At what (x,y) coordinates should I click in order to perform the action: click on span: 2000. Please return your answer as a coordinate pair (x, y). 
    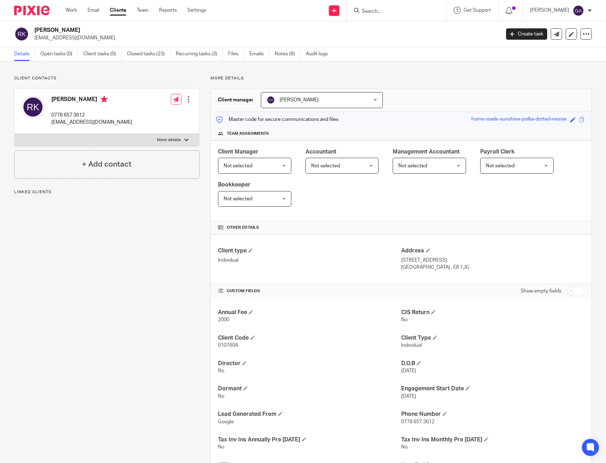
    Looking at the image, I should click on (224, 320).